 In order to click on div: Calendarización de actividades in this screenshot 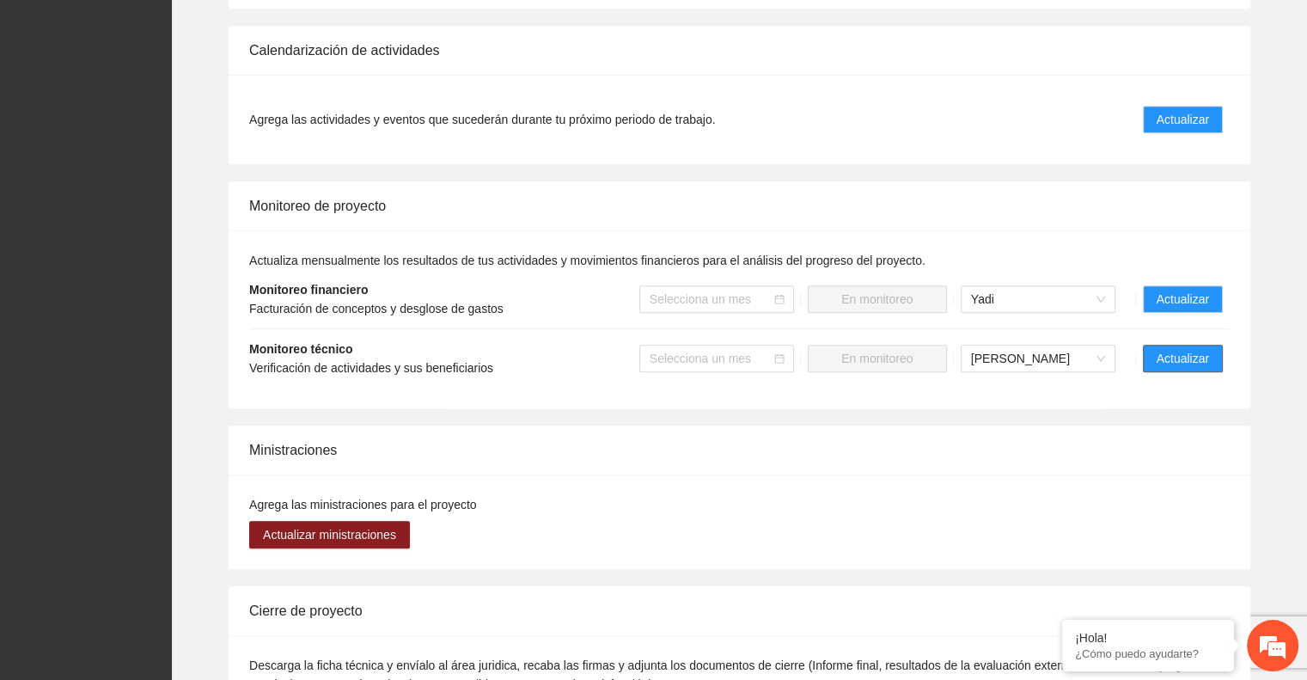, I will do `click(739, 50)`.